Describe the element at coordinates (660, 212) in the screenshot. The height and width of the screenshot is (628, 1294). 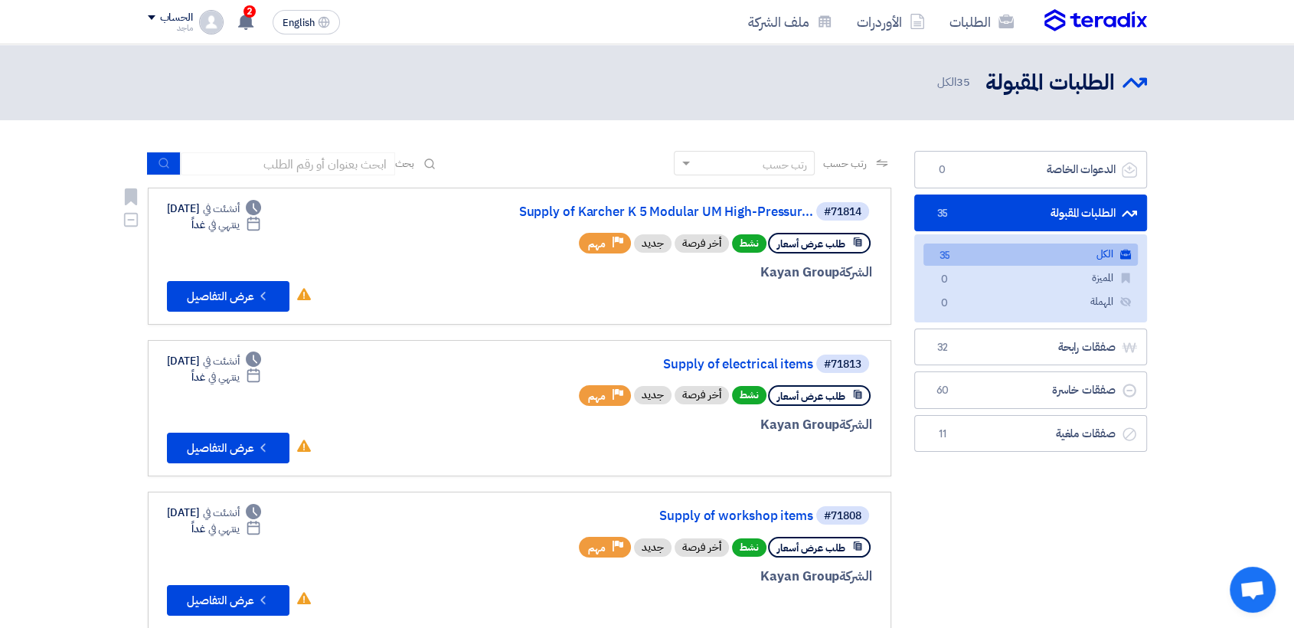
I see `a: Supply of Karcher K 5 Modular UM High-Pressur...` at that location.